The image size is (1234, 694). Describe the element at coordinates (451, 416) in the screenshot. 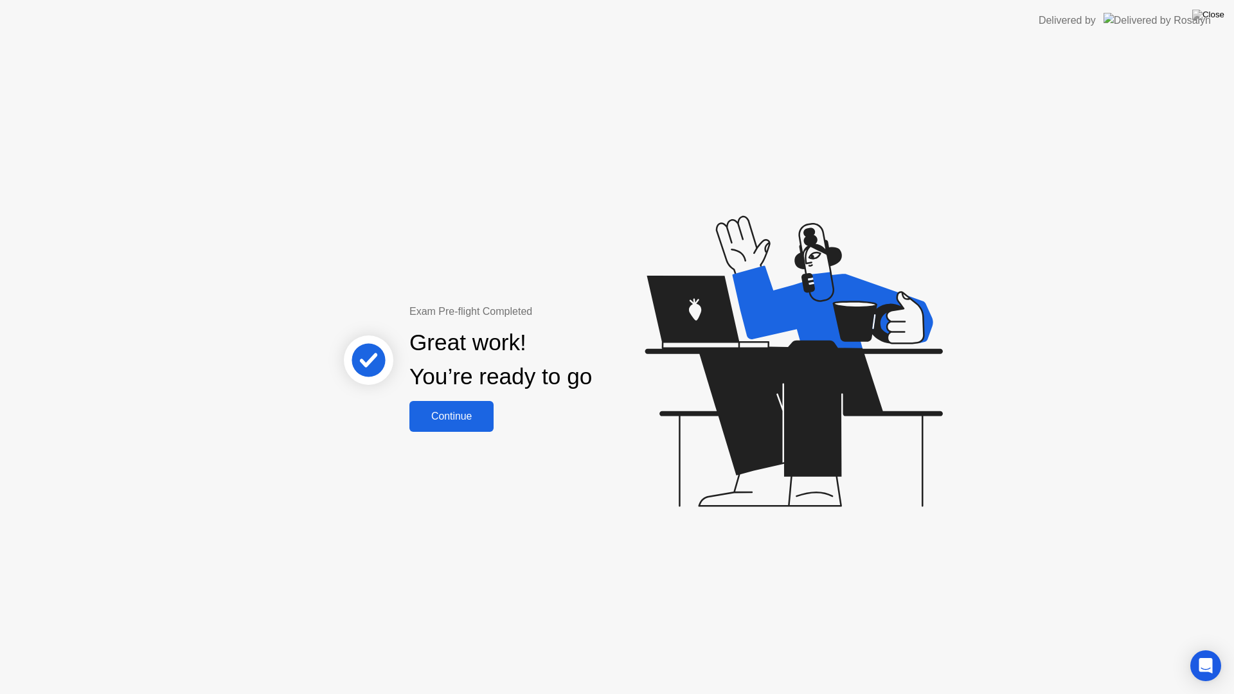

I see `div: Continue` at that location.